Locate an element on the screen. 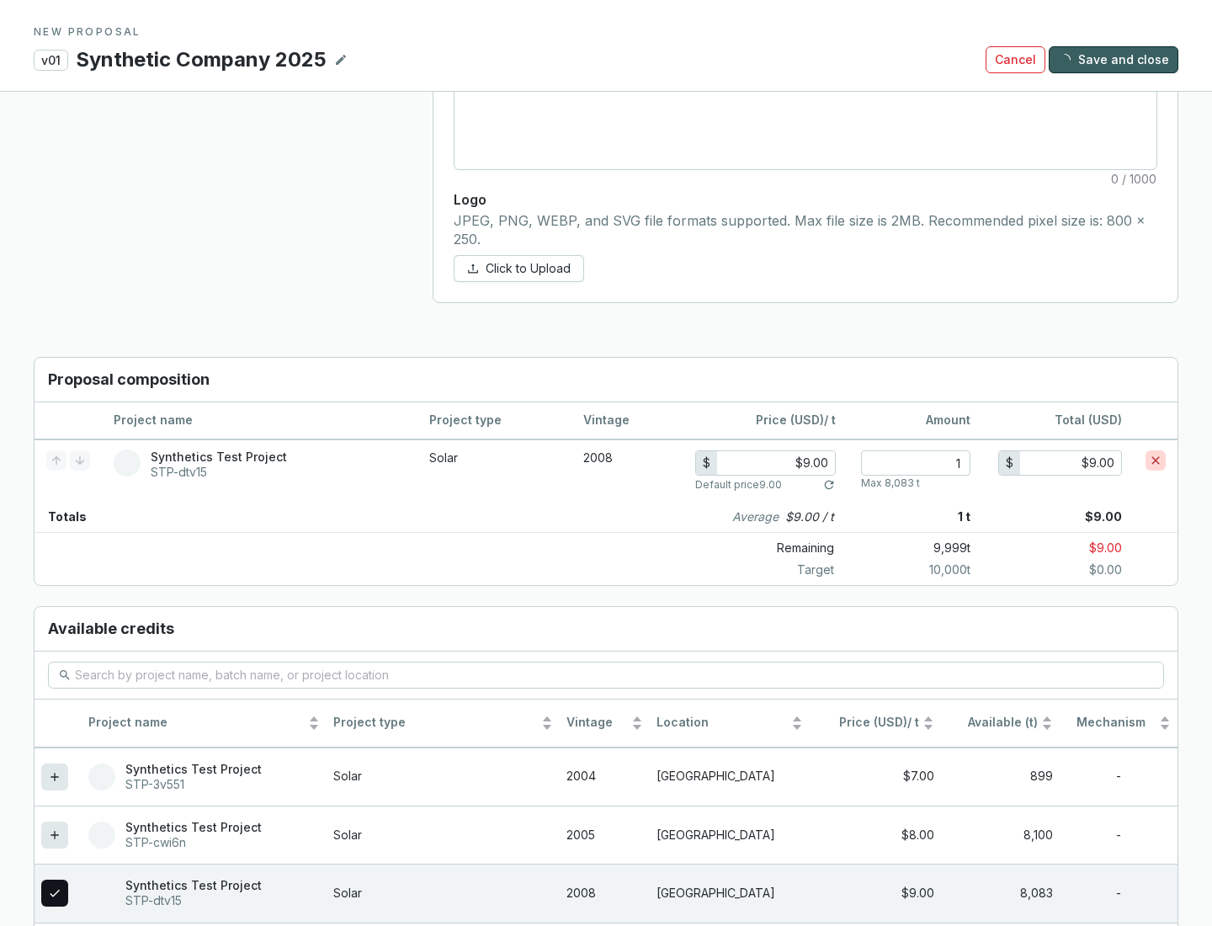 This screenshot has height=926, width=1212. th: Amount is located at coordinates (915, 421).